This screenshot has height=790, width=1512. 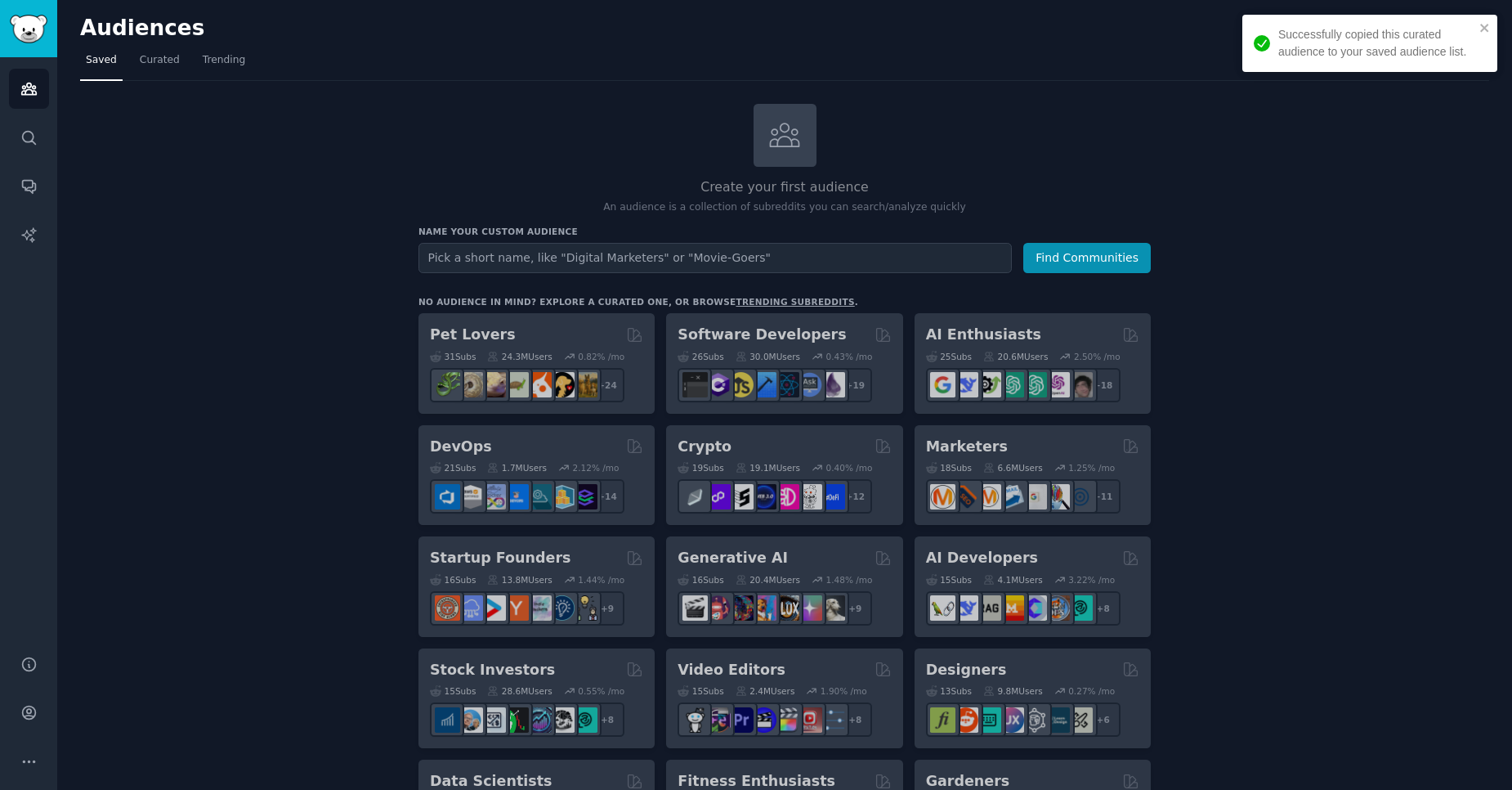 I want to click on h2: Audiences, so click(x=719, y=29).